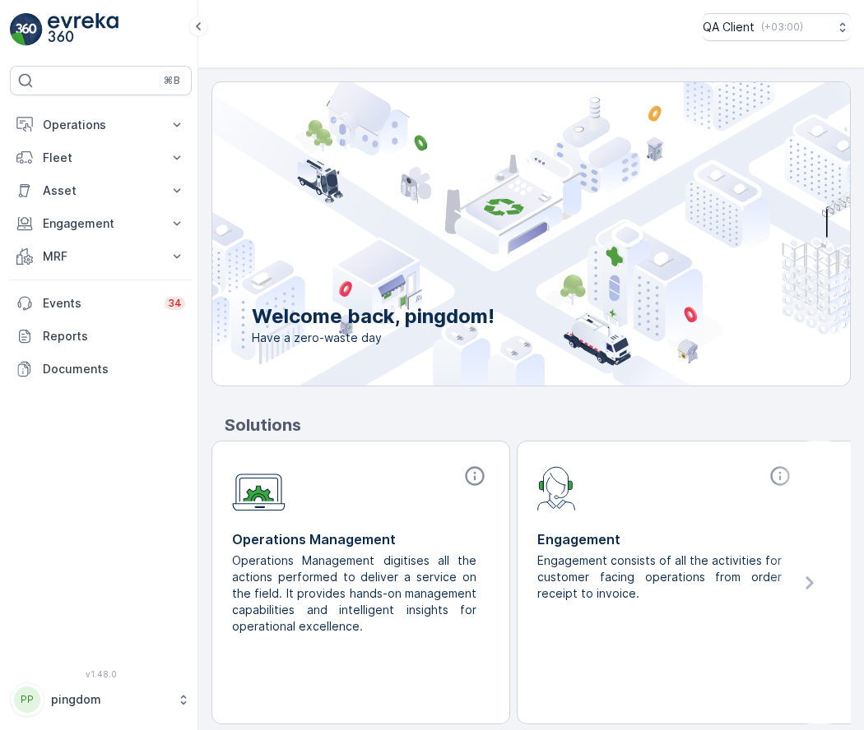  I want to click on span: v 1.48.0, so click(100, 674).